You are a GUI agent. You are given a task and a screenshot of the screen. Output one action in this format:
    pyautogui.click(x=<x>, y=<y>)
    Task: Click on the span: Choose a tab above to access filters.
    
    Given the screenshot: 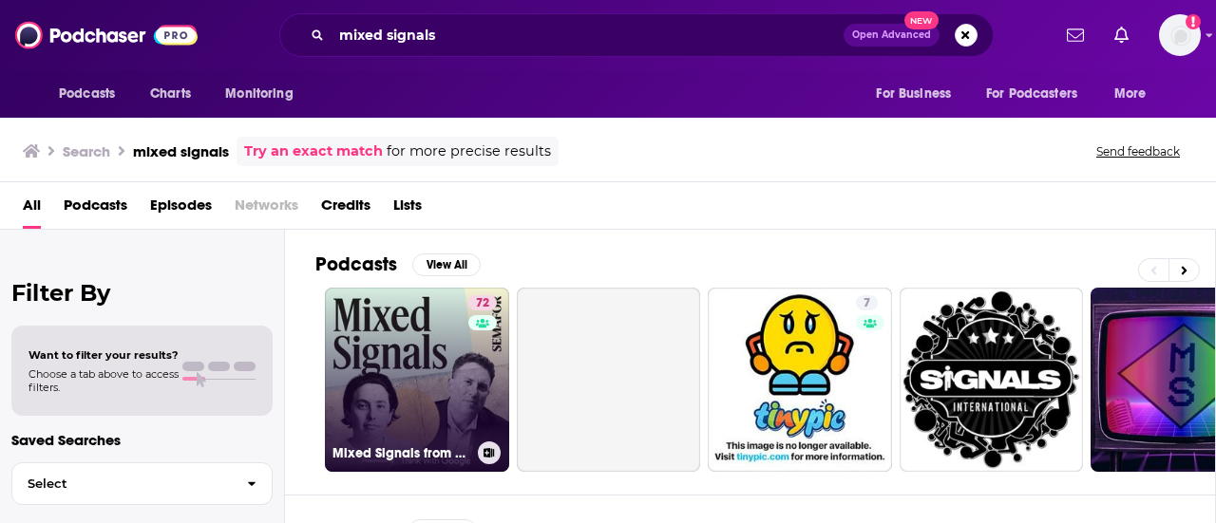 What is the action you would take?
    pyautogui.click(x=104, y=381)
    